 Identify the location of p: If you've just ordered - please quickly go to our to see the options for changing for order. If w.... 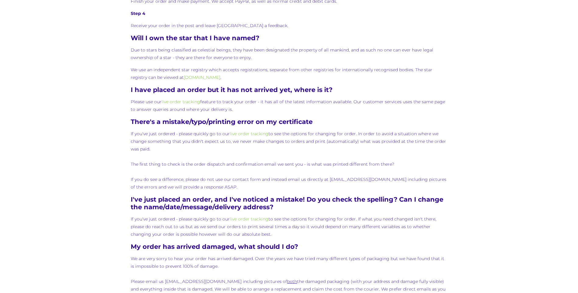
(289, 227).